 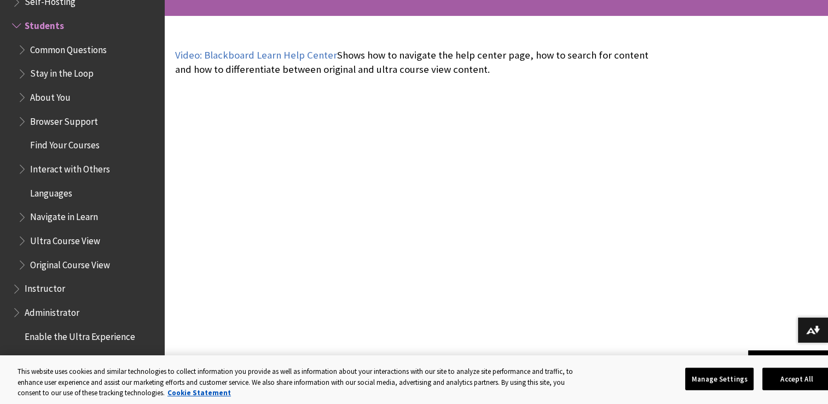 I want to click on p: Shows how to navigate the help center page, how to search for content and how to differentiate be..., so click(x=415, y=62).